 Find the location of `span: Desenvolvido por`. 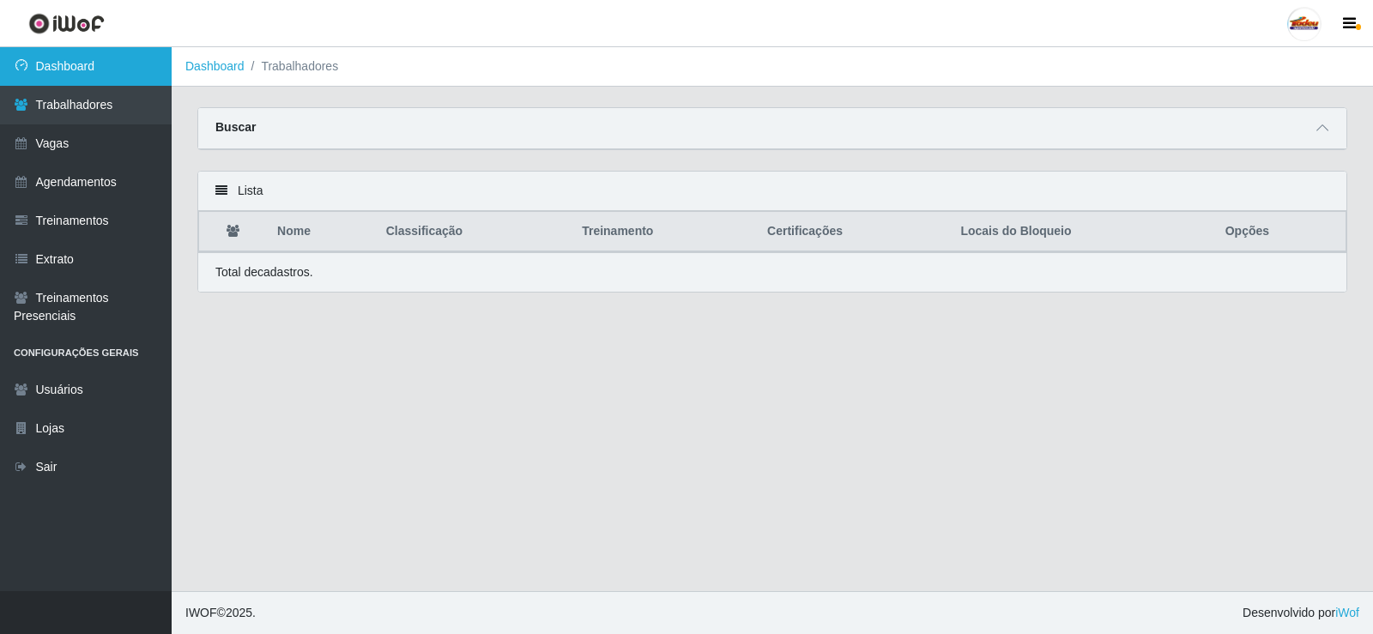

span: Desenvolvido por is located at coordinates (1301, 613).